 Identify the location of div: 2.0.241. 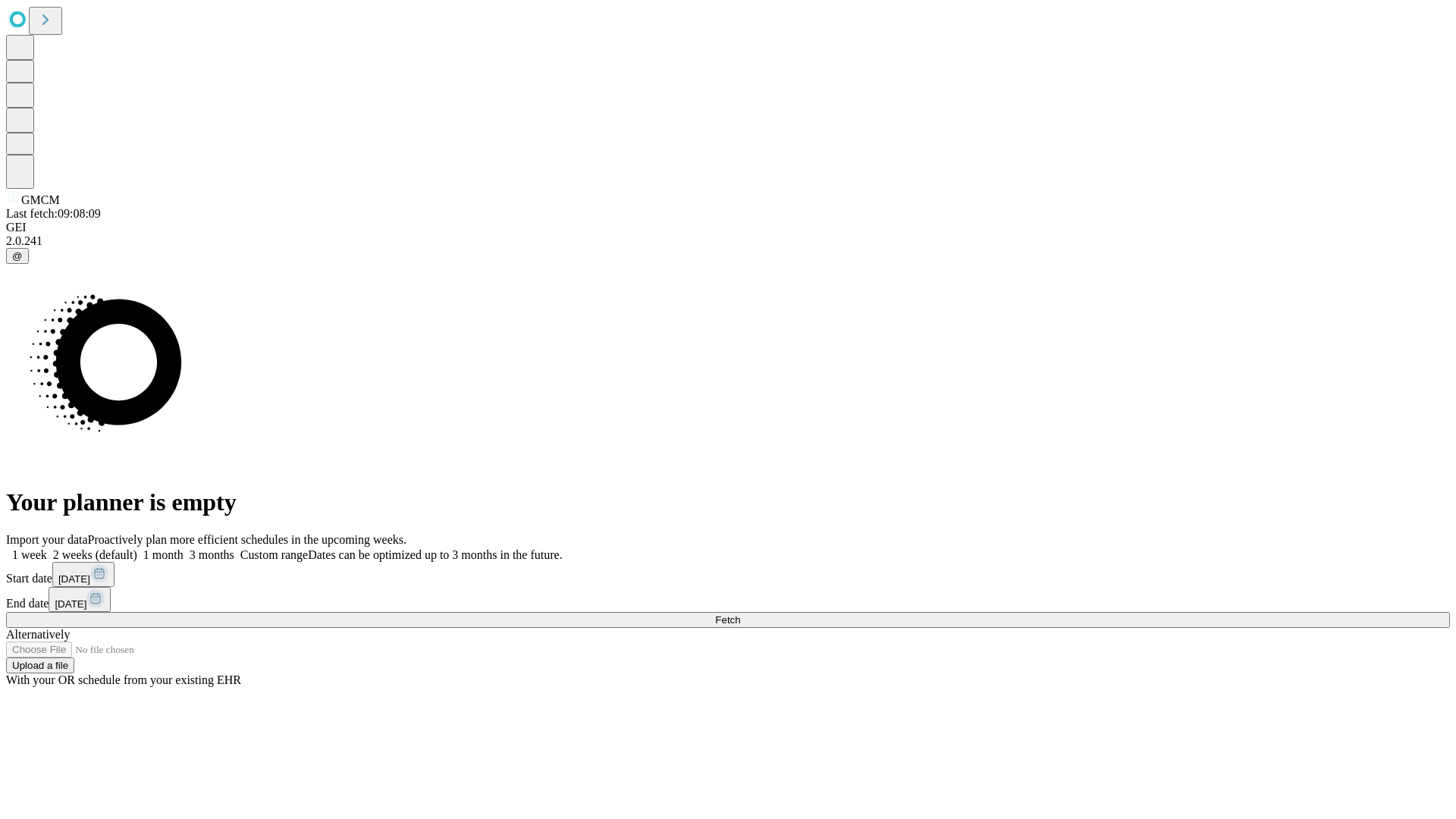
(728, 241).